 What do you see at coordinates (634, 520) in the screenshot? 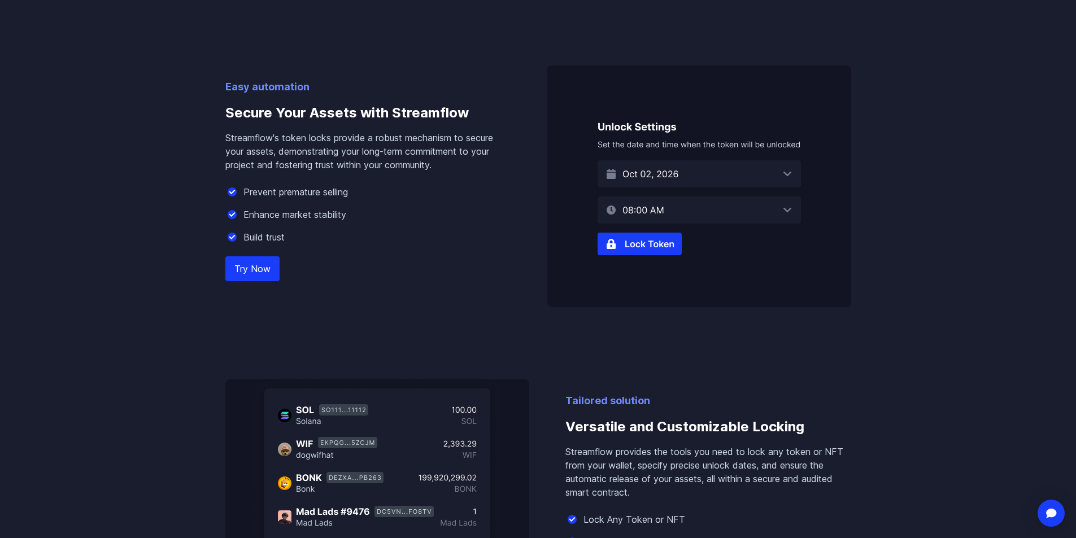
I see `p: Lock Any Token or NFT` at bounding box center [634, 520].